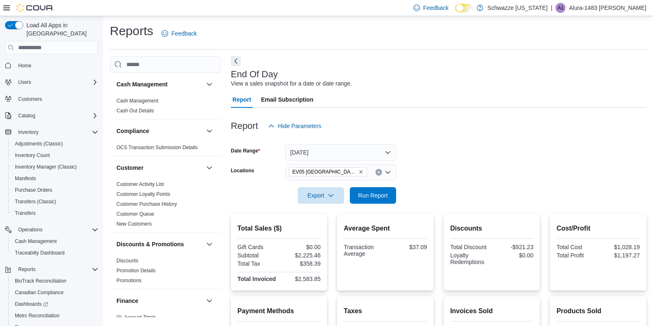 The height and width of the screenshot is (326, 653). I want to click on div: Loyalty Redemptions, so click(470, 258).